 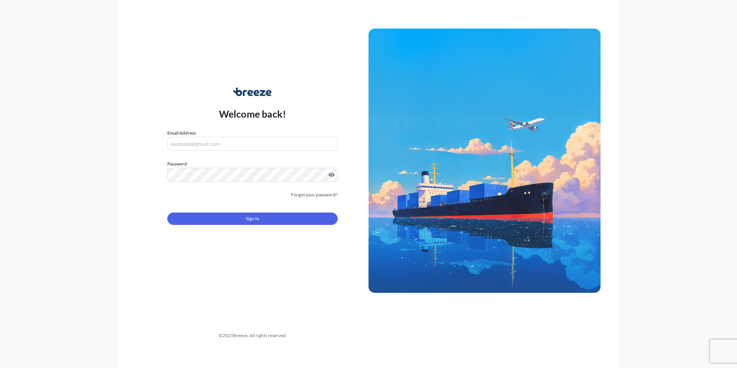 What do you see at coordinates (182, 133) in the screenshot?
I see `label: Email Address` at bounding box center [182, 133].